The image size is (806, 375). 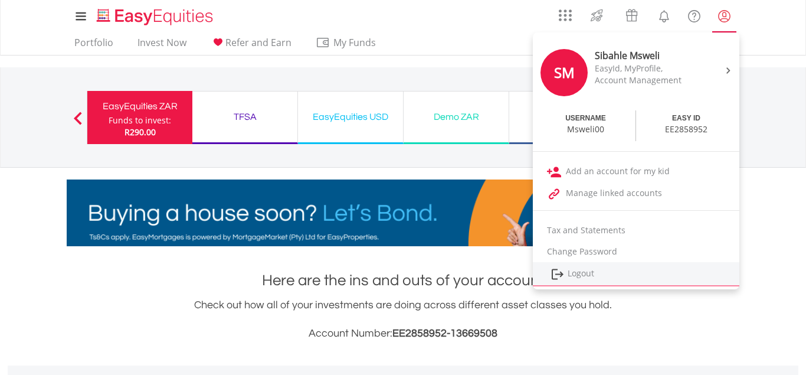 I want to click on span: My Funds, so click(x=354, y=42).